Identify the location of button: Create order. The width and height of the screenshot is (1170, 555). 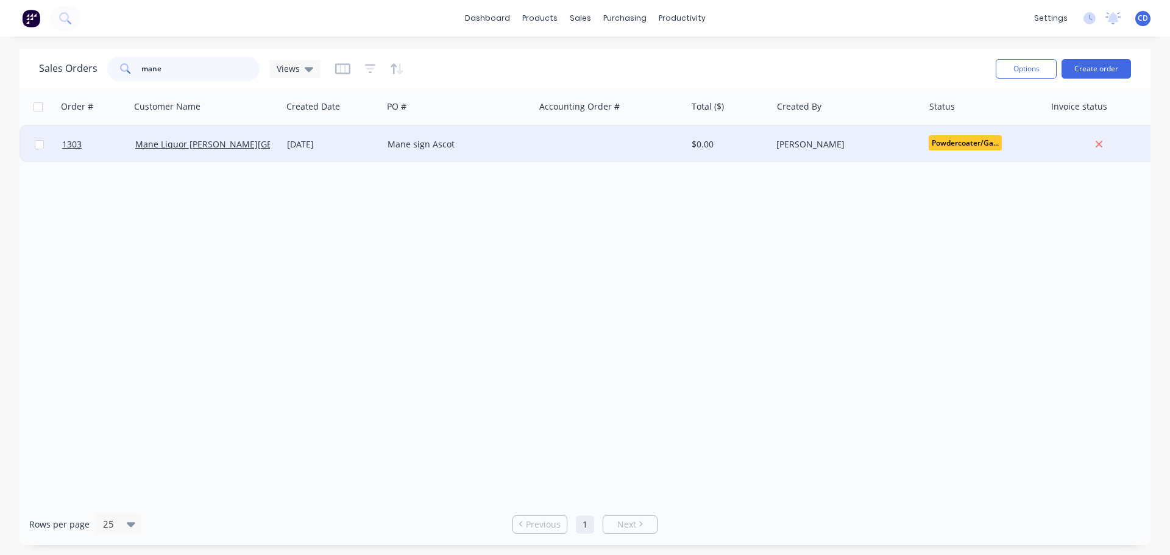
(1096, 69).